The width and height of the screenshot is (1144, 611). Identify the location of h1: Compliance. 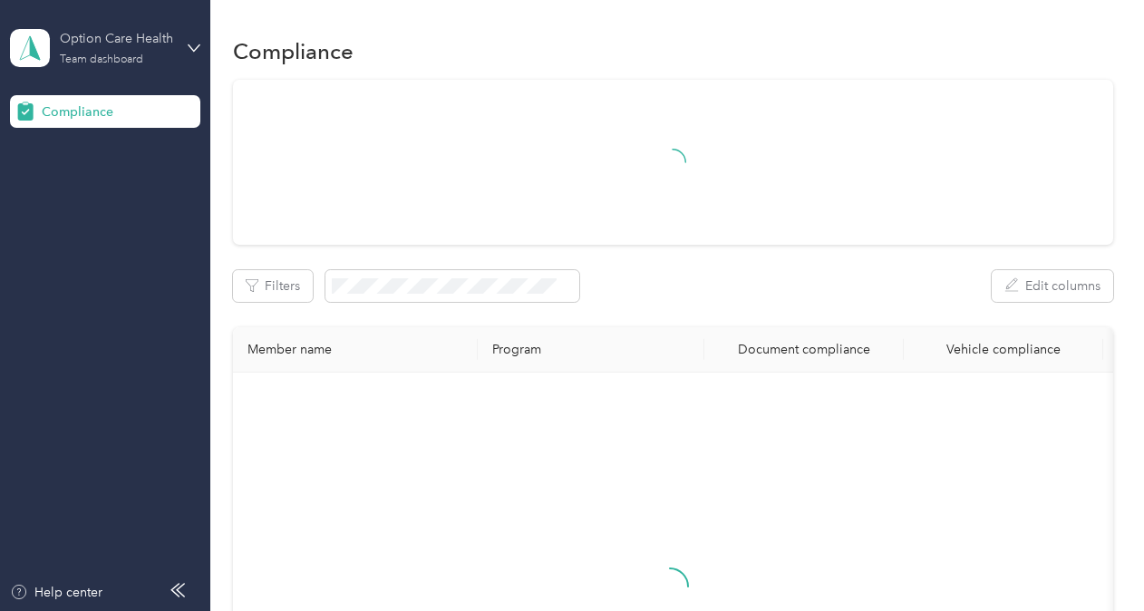
(293, 51).